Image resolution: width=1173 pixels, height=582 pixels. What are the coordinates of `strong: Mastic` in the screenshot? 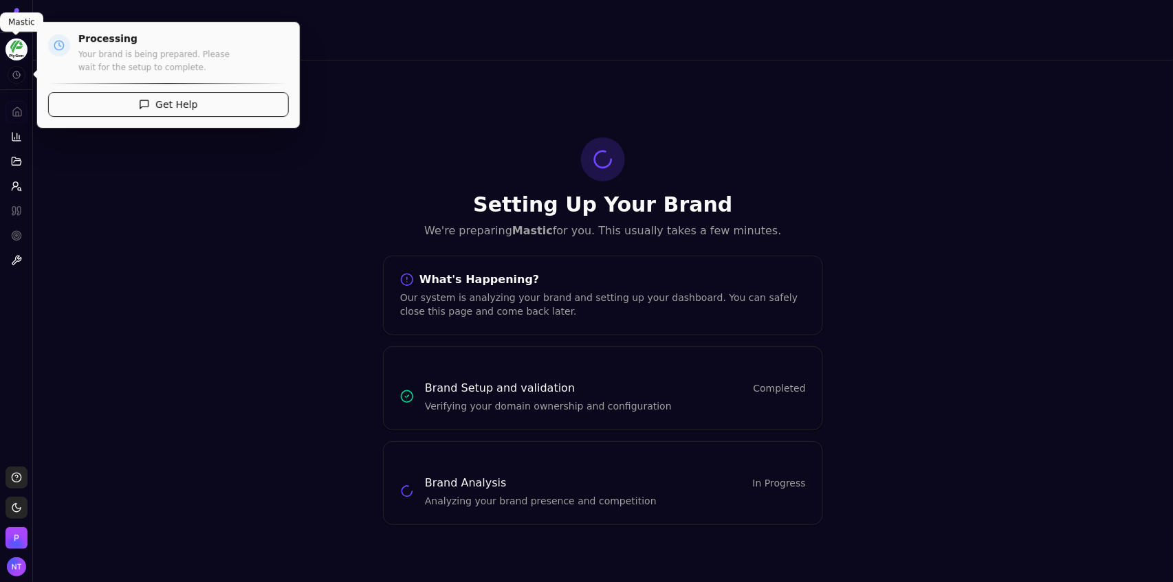 It's located at (532, 230).